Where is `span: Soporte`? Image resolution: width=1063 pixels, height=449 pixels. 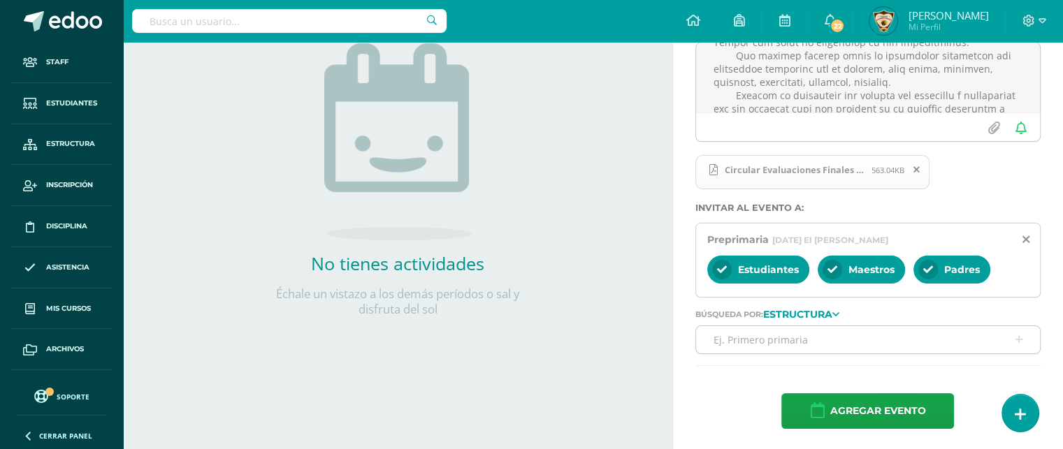
span: Soporte is located at coordinates (73, 397).